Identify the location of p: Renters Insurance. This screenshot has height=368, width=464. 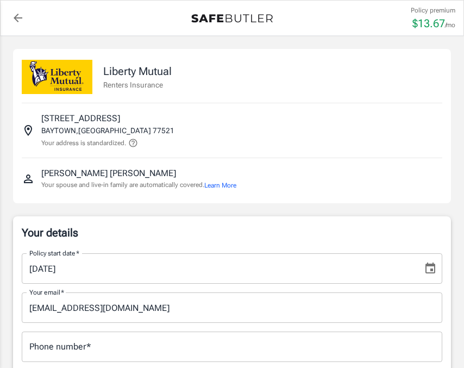
(138, 85).